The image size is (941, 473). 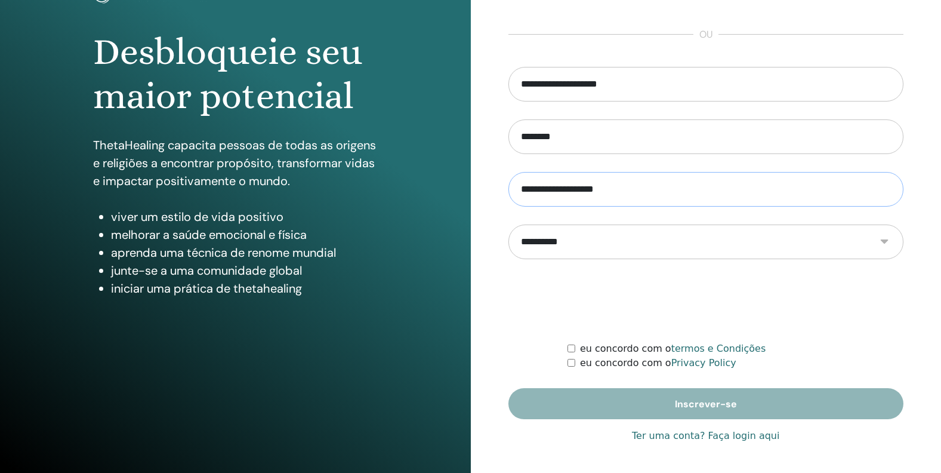 What do you see at coordinates (235, 74) in the screenshot?
I see `h1: Desbloqueie seu maior potencial` at bounding box center [235, 74].